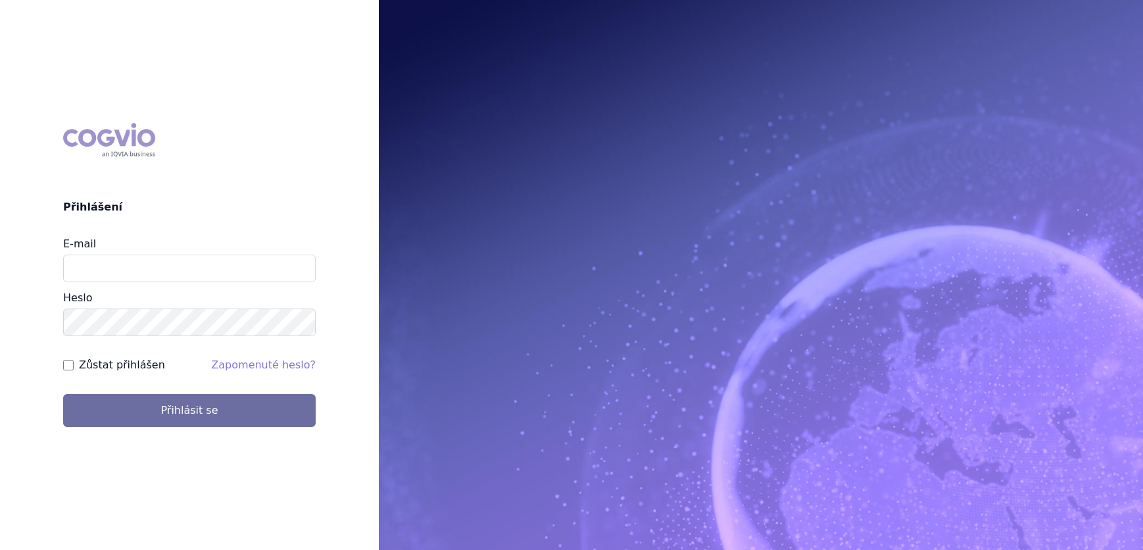  Describe the element at coordinates (78, 297) in the screenshot. I see `label: Heslo` at that location.